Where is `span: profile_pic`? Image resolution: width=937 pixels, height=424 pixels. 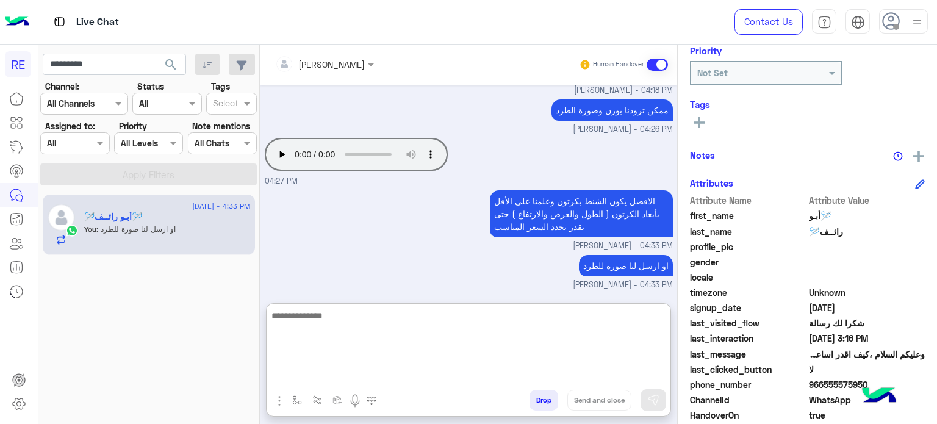
span: profile_pic is located at coordinates (748, 246).